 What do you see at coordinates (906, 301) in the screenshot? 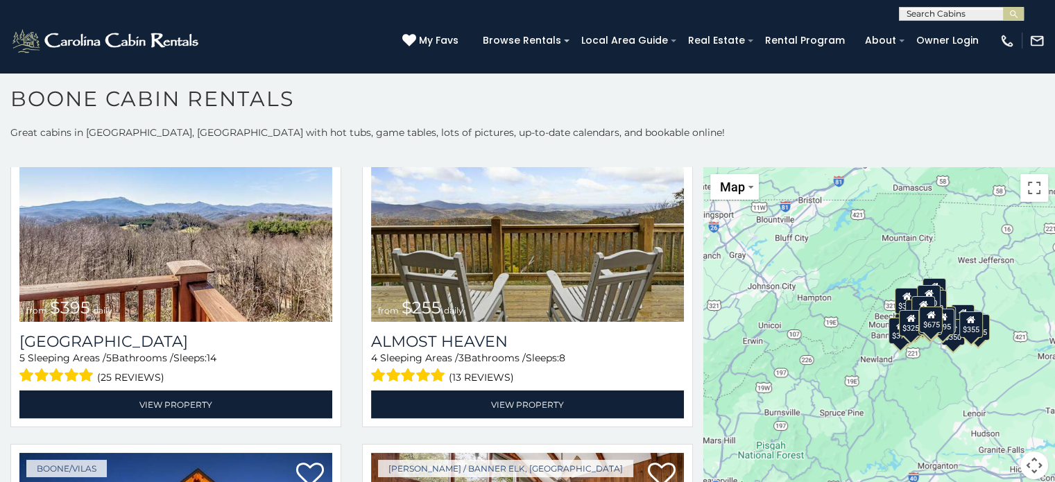
I see `div: $305` at bounding box center [906, 301].